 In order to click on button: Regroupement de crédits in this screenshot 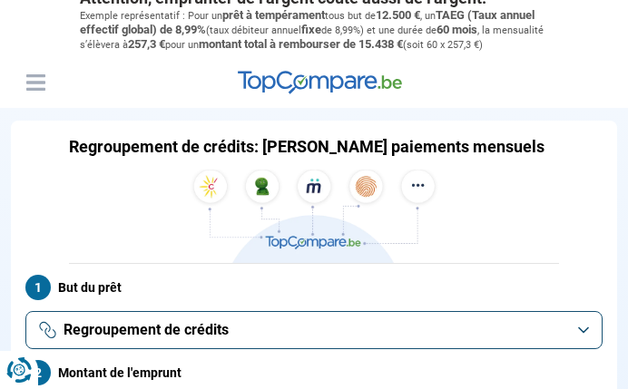, I will do `click(314, 330)`.